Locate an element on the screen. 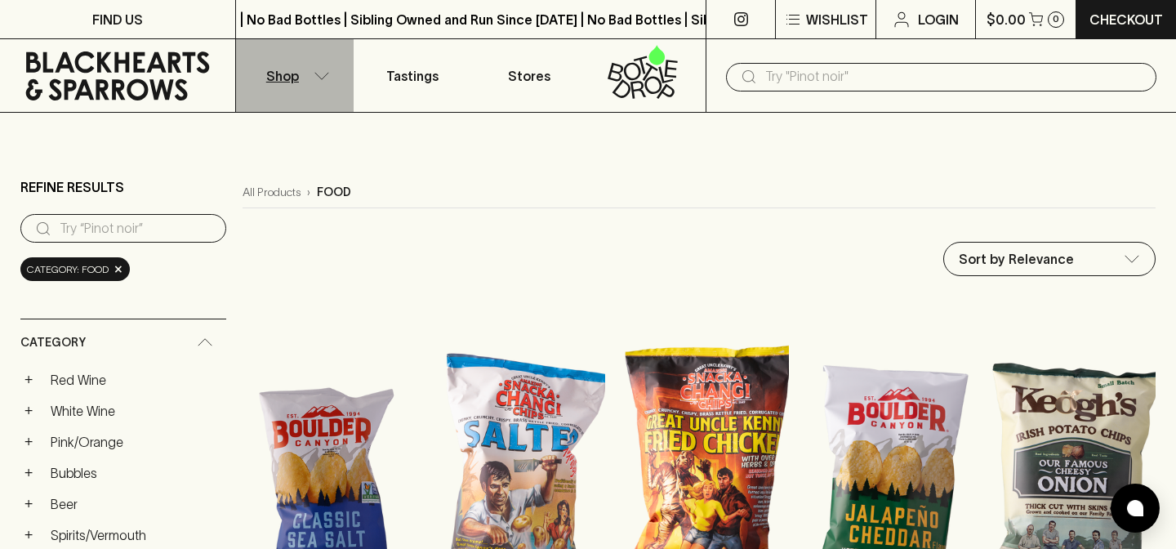 Image resolution: width=1176 pixels, height=549 pixels. a: Spirits/Vermouth is located at coordinates (135, 535).